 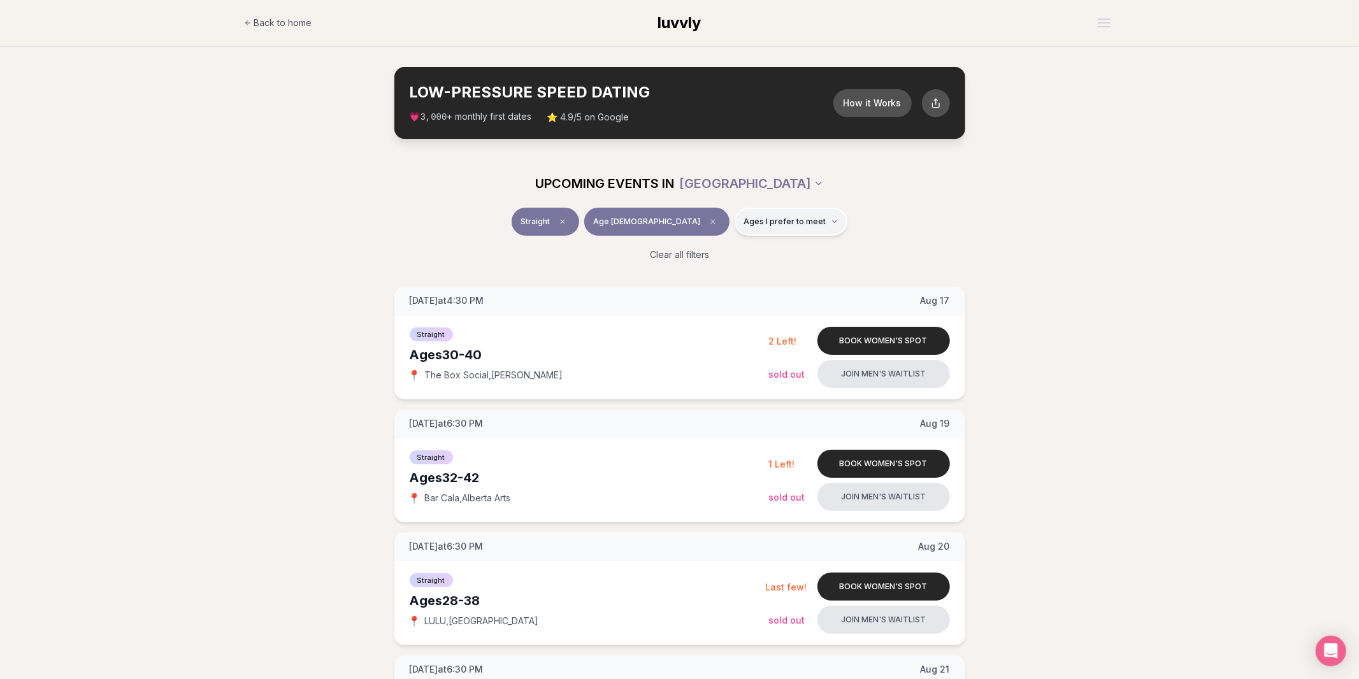 I want to click on span: 💗 + monthly first dates, so click(x=471, y=117).